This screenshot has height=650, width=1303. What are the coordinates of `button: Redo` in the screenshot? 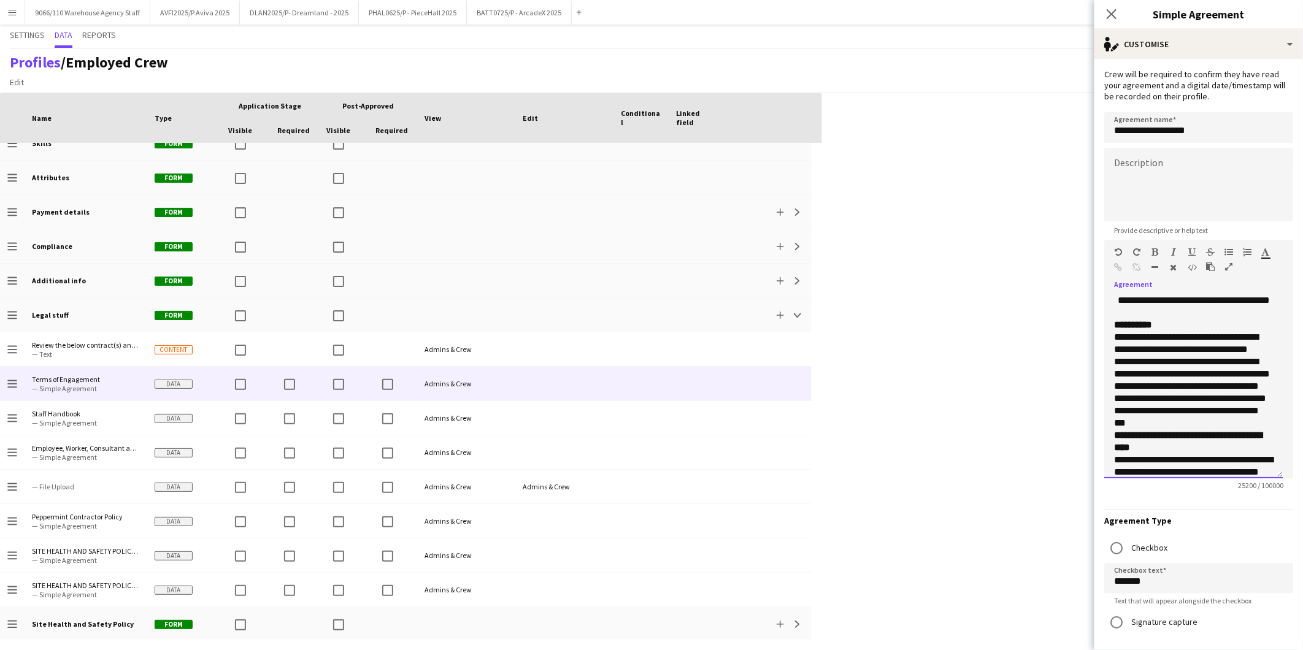 It's located at (1137, 252).